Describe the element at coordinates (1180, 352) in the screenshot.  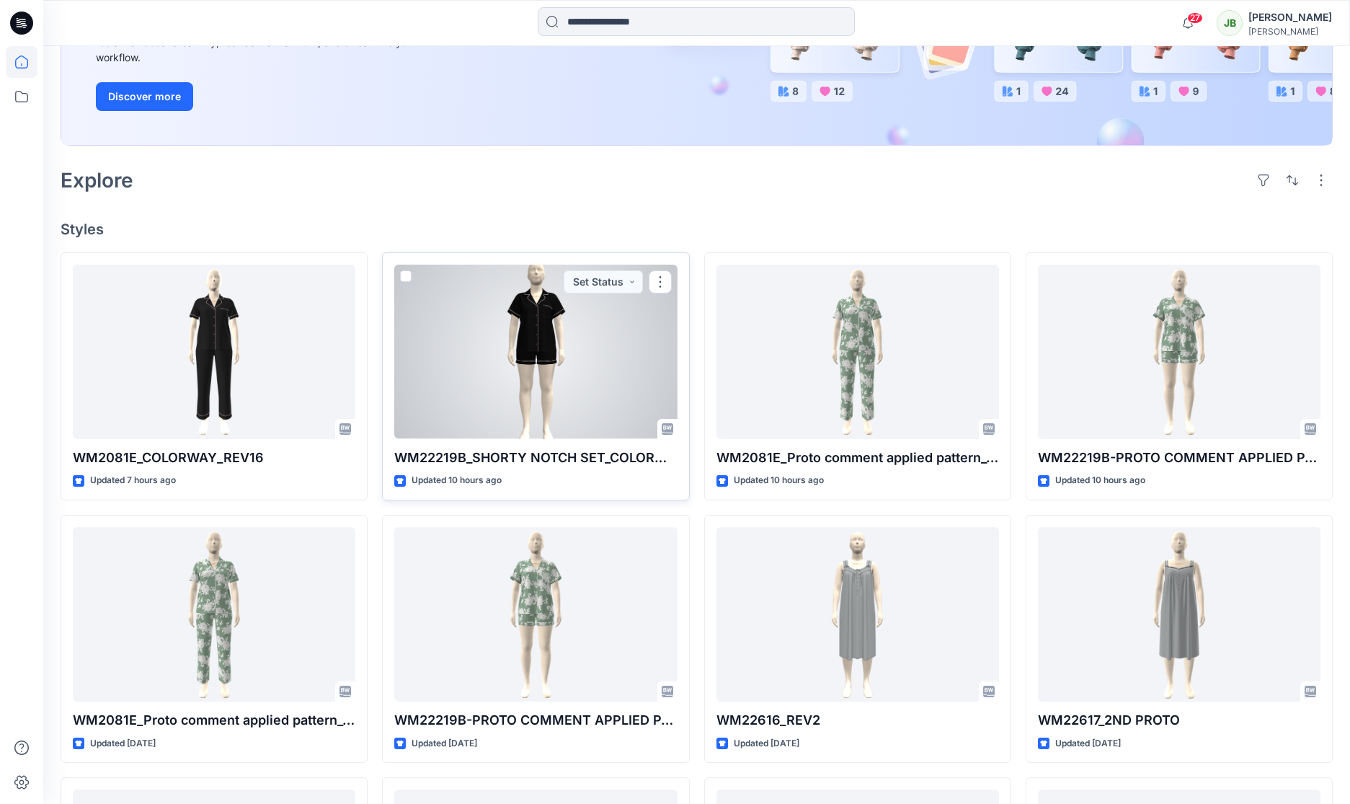
I see `a: WM22219B-PROTO COMMENT APPLIED PATTERN_COLORWAY_REV9` at that location.